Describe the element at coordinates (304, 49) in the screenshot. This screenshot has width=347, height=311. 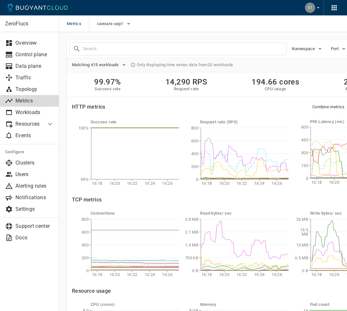
I see `span: Namespace` at that location.